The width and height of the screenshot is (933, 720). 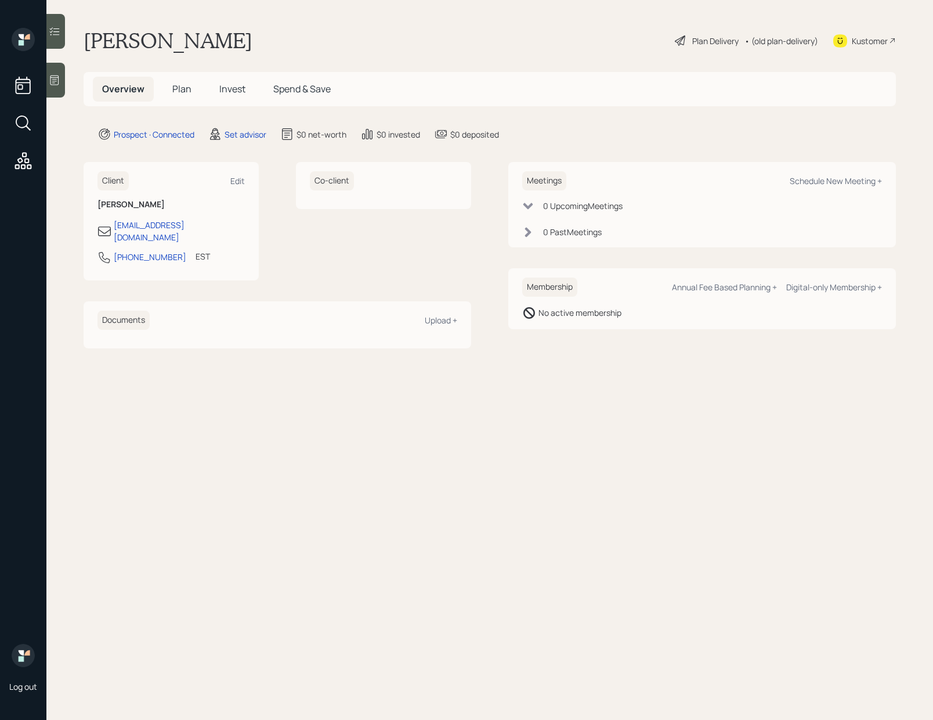 What do you see at coordinates (203, 256) in the screenshot?
I see `div: EST` at bounding box center [203, 256].